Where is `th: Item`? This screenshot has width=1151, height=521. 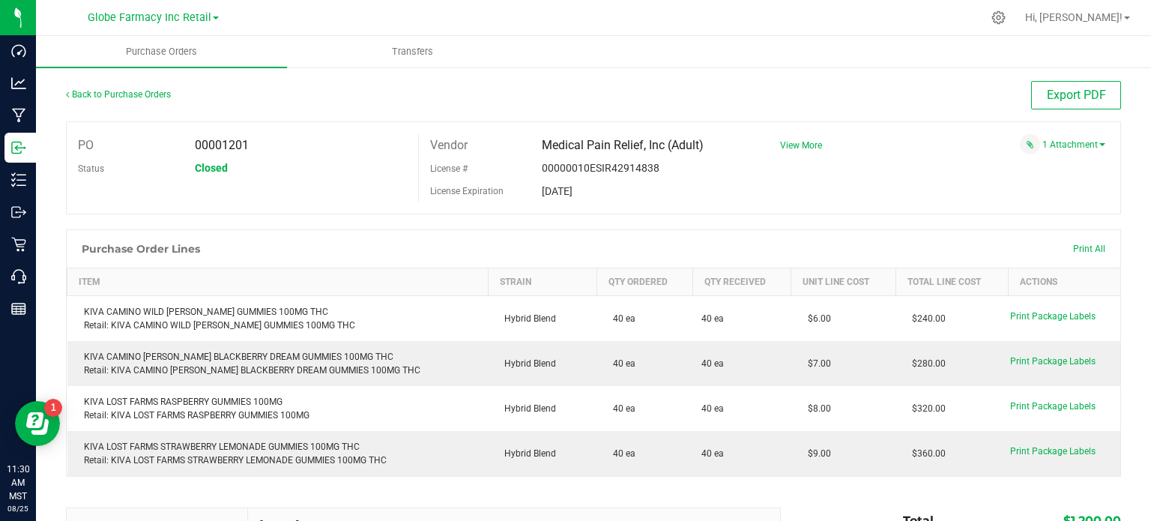
th: Item is located at coordinates (278, 282).